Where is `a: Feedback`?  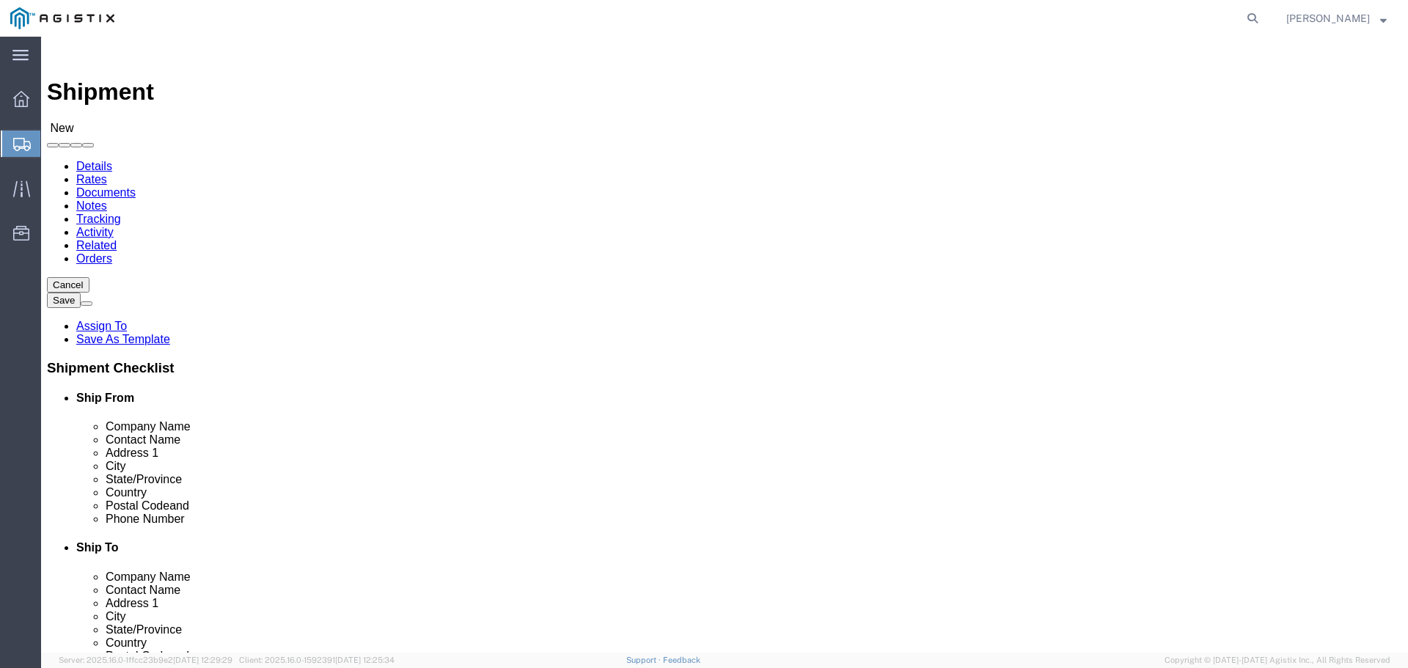
a: Feedback is located at coordinates (681, 660).